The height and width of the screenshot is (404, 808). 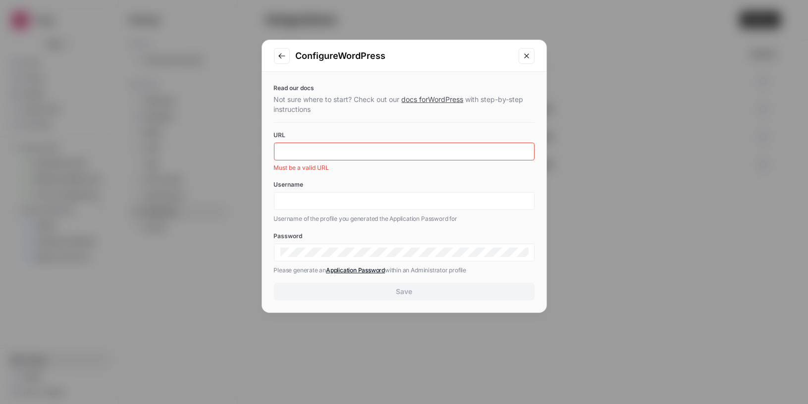 I want to click on label: URL, so click(x=404, y=135).